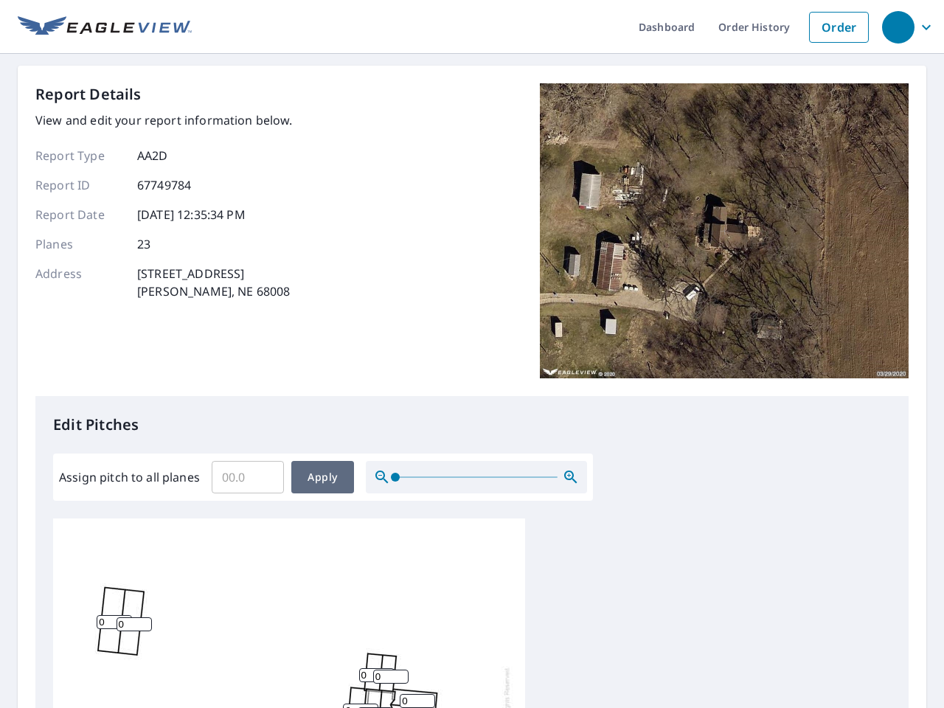 The width and height of the screenshot is (944, 708). Describe the element at coordinates (80, 244) in the screenshot. I see `p: Planes` at that location.